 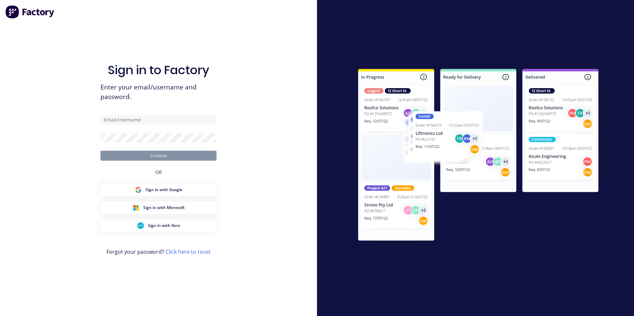 I want to click on span: Sign in with Xero, so click(x=164, y=226).